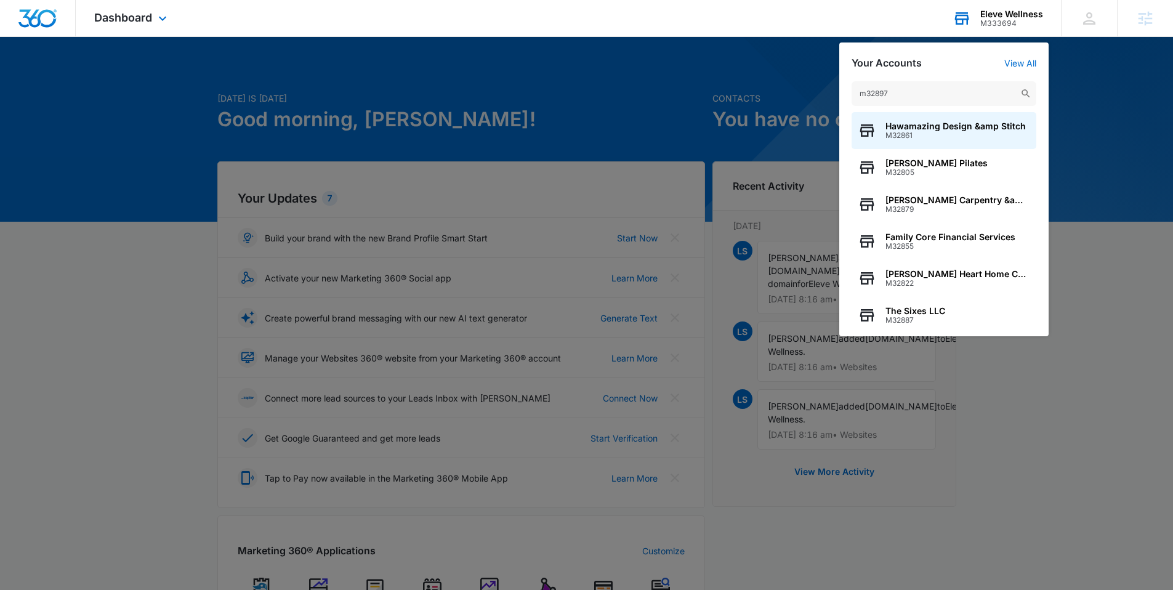 The width and height of the screenshot is (1173, 590). Describe the element at coordinates (944, 315) in the screenshot. I see `button: The Sixes LLCM32887` at that location.